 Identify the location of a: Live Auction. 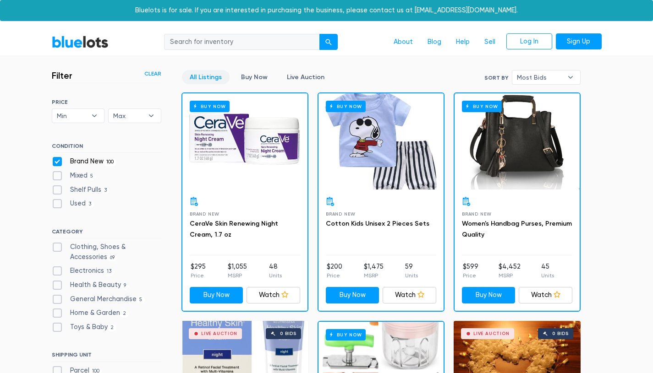
(306, 77).